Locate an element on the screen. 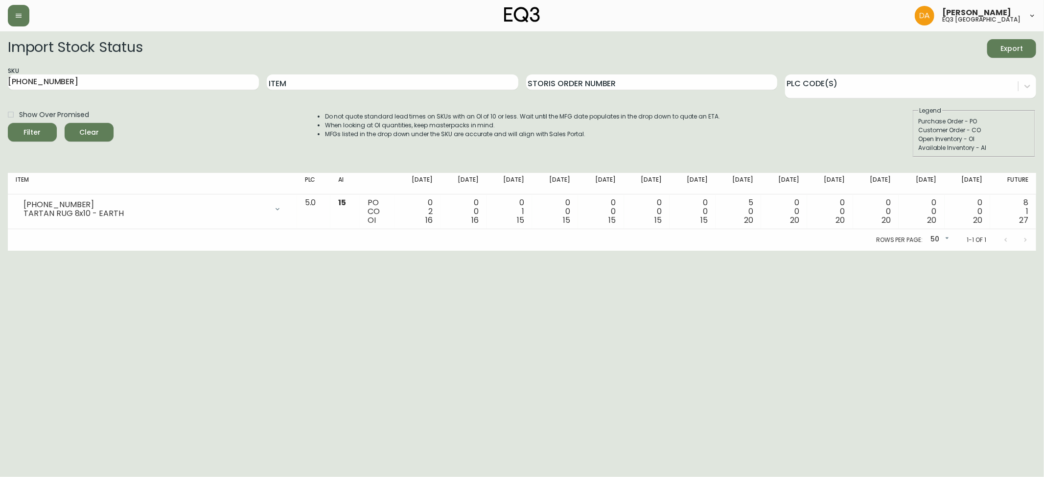 The image size is (1044, 477). p: Rows per page: is located at coordinates (899, 240).